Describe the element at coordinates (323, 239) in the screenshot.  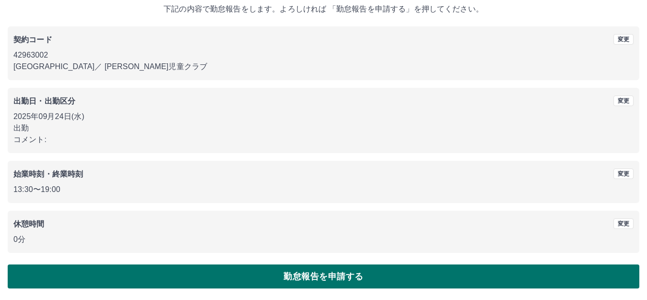
I see `p: 0分` at that location.